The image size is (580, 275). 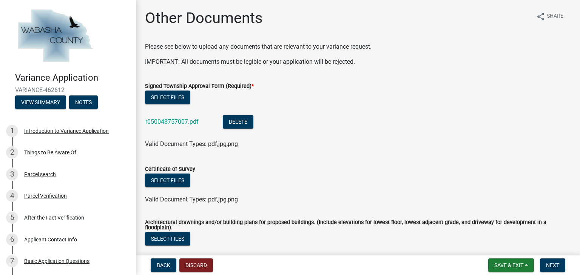 I want to click on h4: Variance Application, so click(x=73, y=78).